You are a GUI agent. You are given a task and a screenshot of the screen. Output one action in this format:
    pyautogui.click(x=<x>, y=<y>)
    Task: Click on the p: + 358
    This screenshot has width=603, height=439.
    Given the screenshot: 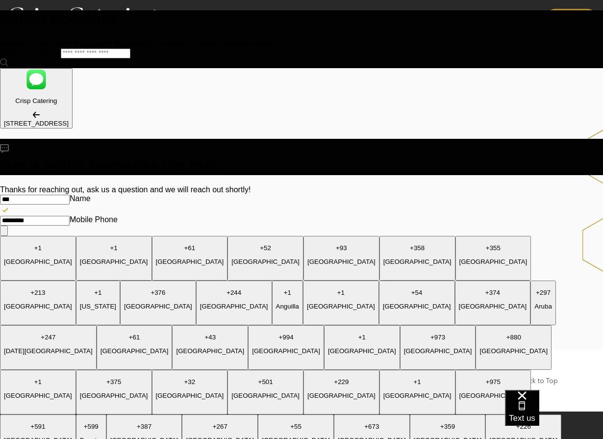 What is the action you would take?
    pyautogui.click(x=417, y=248)
    